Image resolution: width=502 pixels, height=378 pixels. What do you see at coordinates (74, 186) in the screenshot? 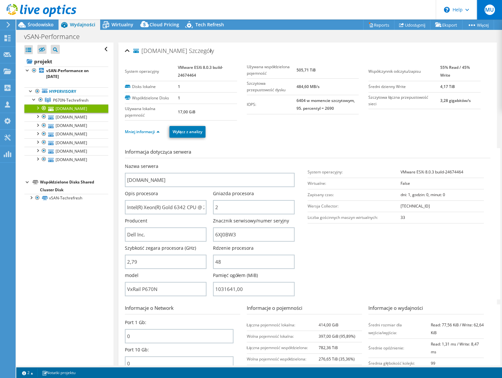
I see `div: Współdzielone Disks Shared Cluster Disk` at bounding box center [74, 186].